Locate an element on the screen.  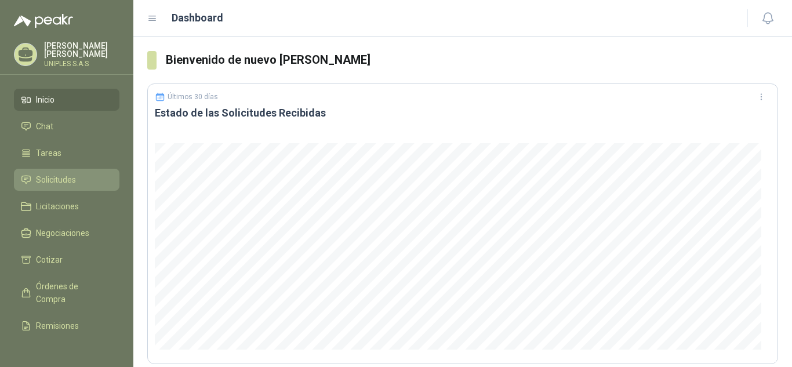
span: Chat is located at coordinates (45, 126).